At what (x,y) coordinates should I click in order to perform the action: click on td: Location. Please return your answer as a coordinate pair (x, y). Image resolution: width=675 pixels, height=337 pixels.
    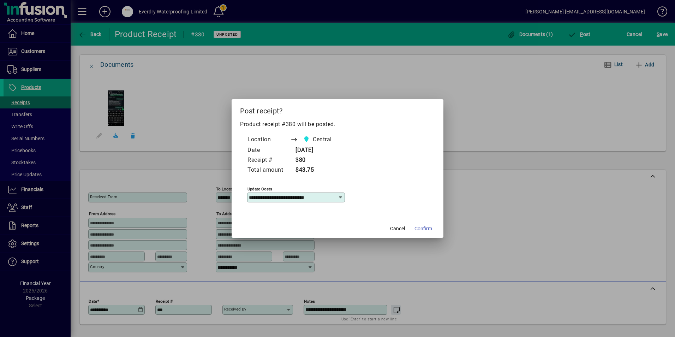
    Looking at the image, I should click on (269, 140).